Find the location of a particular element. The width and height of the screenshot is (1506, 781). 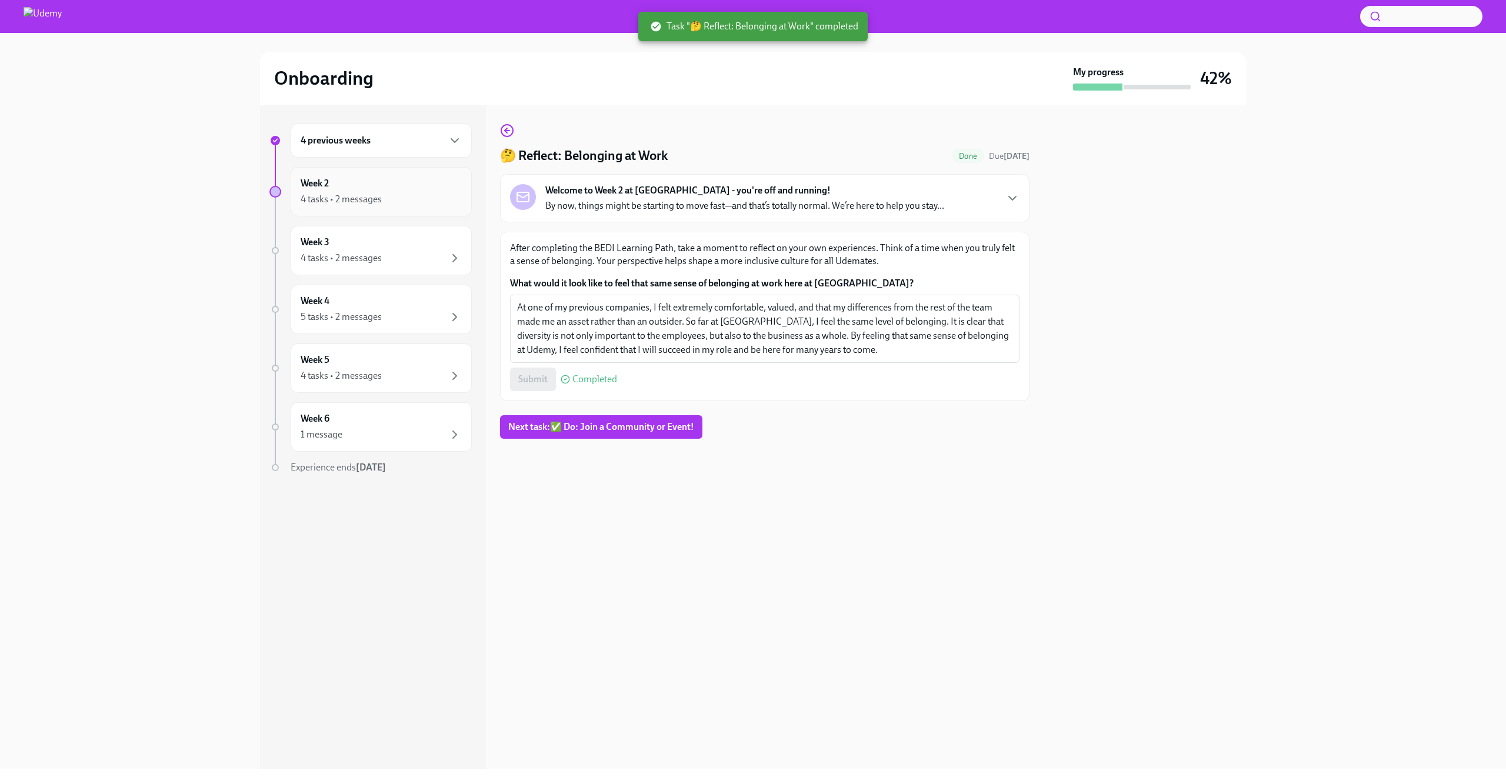

h3: 42% is located at coordinates (1216, 78).